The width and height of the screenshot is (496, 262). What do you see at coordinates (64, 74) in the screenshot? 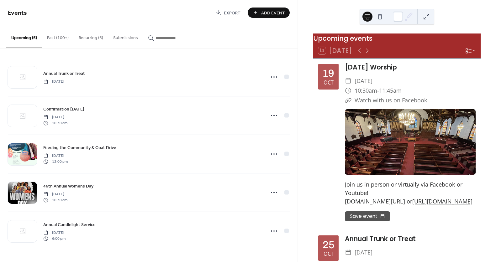
I see `span: Annual Trunk or Treat` at bounding box center [64, 74].